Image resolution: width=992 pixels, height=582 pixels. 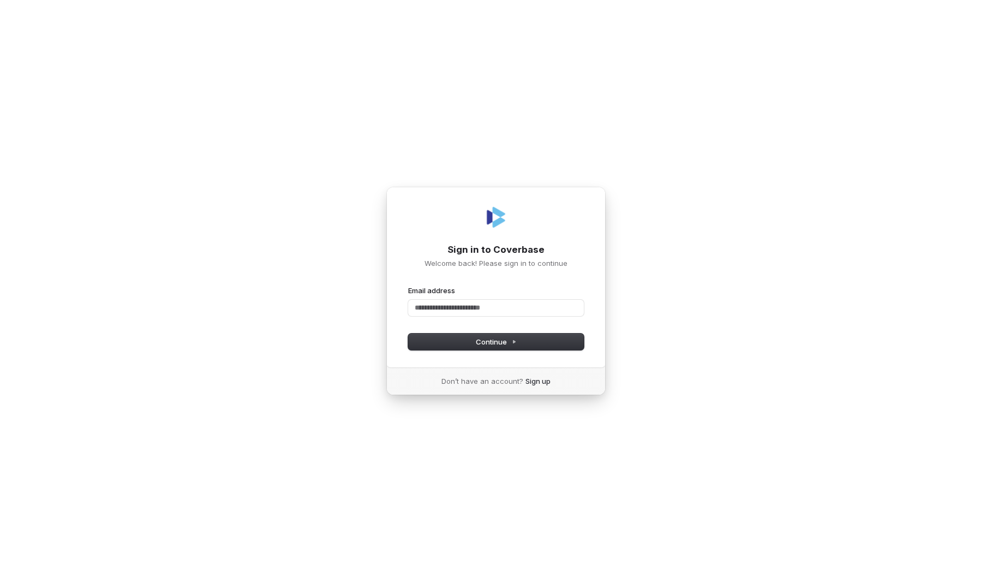 I want to click on label: Email address, so click(x=432, y=290).